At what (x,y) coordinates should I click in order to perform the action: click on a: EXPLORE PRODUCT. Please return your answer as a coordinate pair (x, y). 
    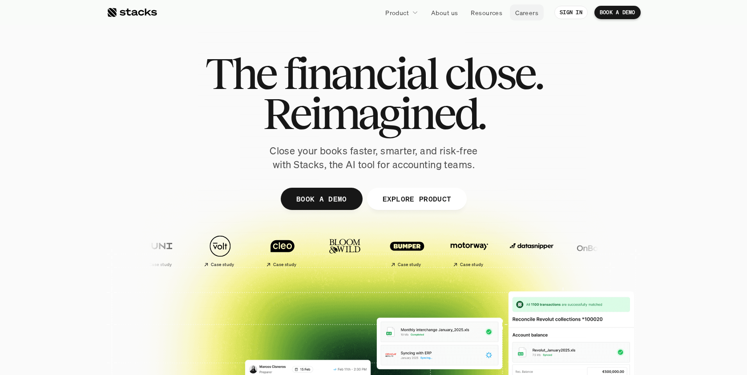
    Looking at the image, I should click on (416, 199).